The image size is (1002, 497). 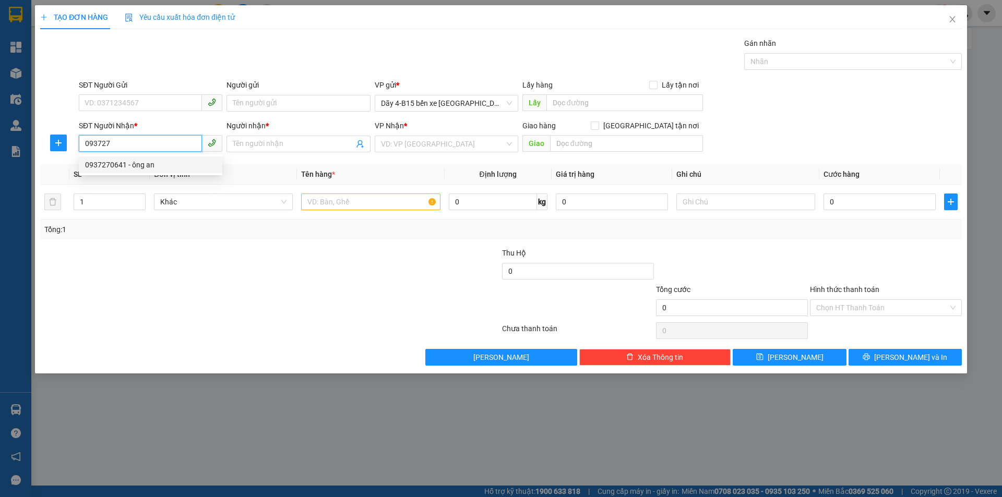 I want to click on input: Ghi Chú, so click(x=746, y=202).